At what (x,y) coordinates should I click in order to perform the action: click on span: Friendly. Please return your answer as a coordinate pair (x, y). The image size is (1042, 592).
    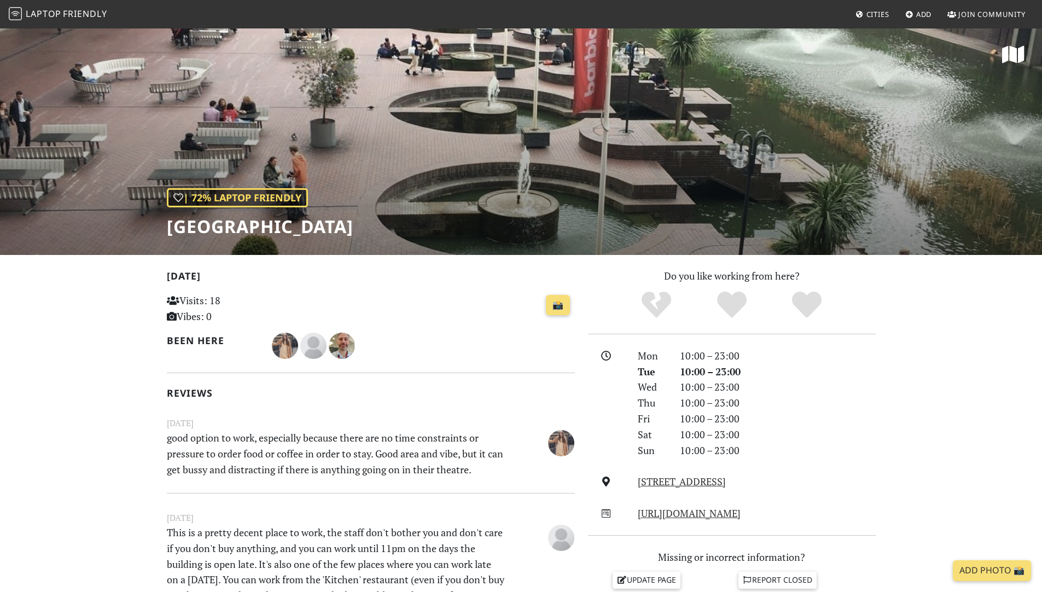
    Looking at the image, I should click on (85, 14).